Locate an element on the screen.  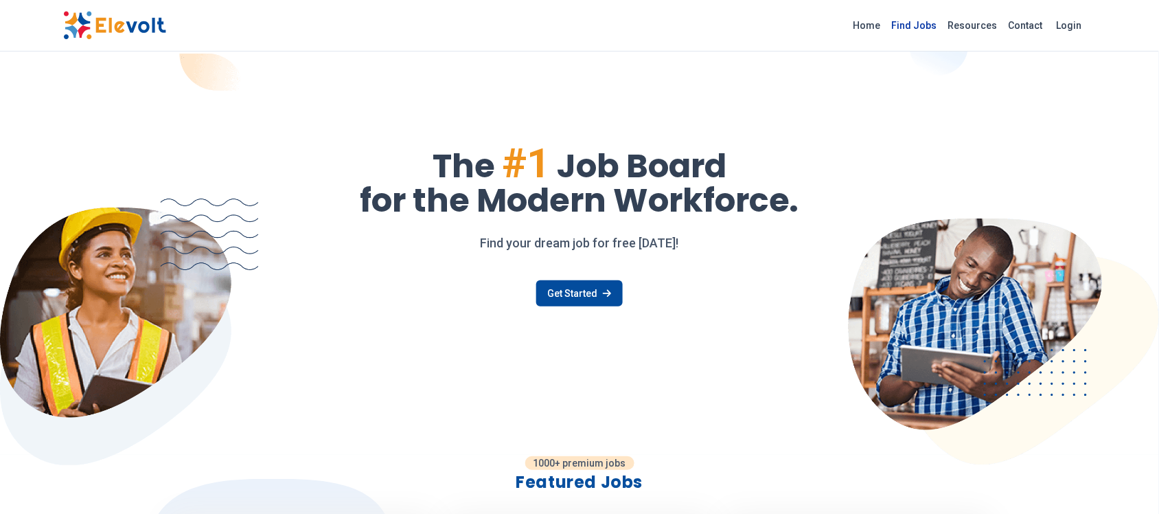
a: Get Started is located at coordinates (579, 293).